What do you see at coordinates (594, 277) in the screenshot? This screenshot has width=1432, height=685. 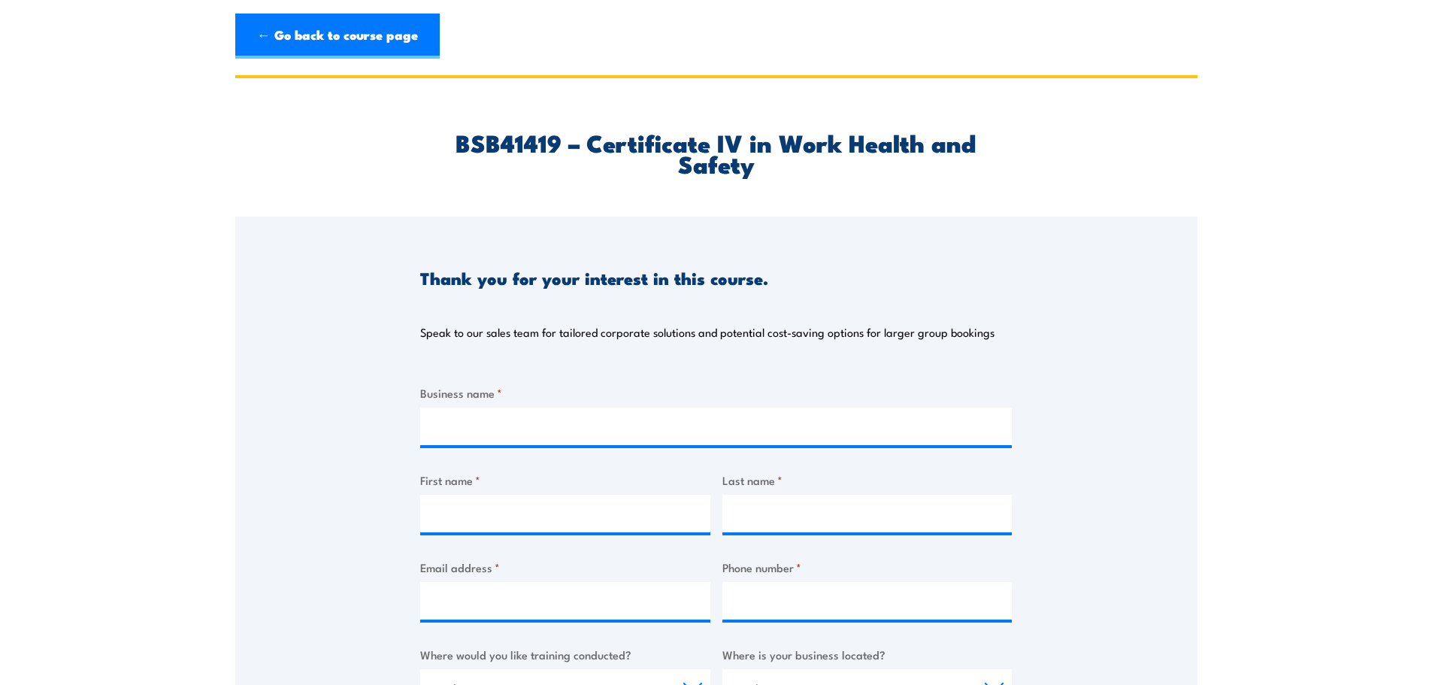 I see `h3: Thank you for your interest in this course.` at bounding box center [594, 277].